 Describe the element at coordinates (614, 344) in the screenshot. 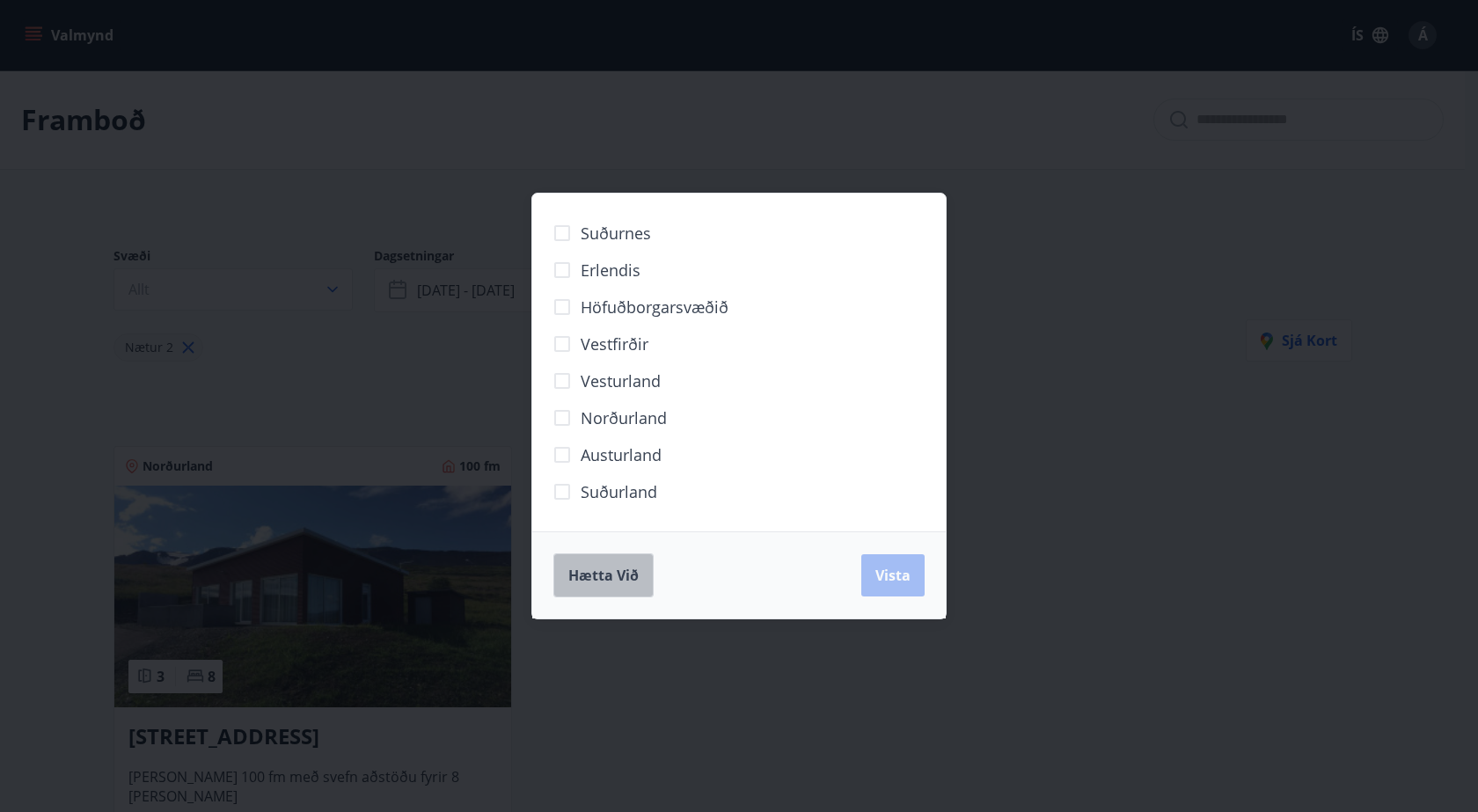

I see `span: Vestfirðir` at that location.